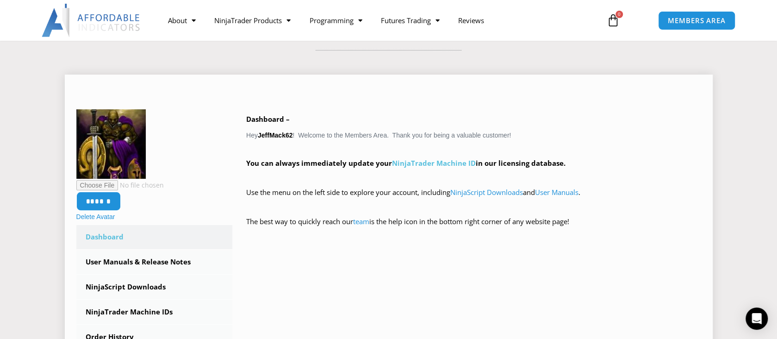  Describe the element at coordinates (377, 20) in the screenshot. I see `nav: Menu` at that location.